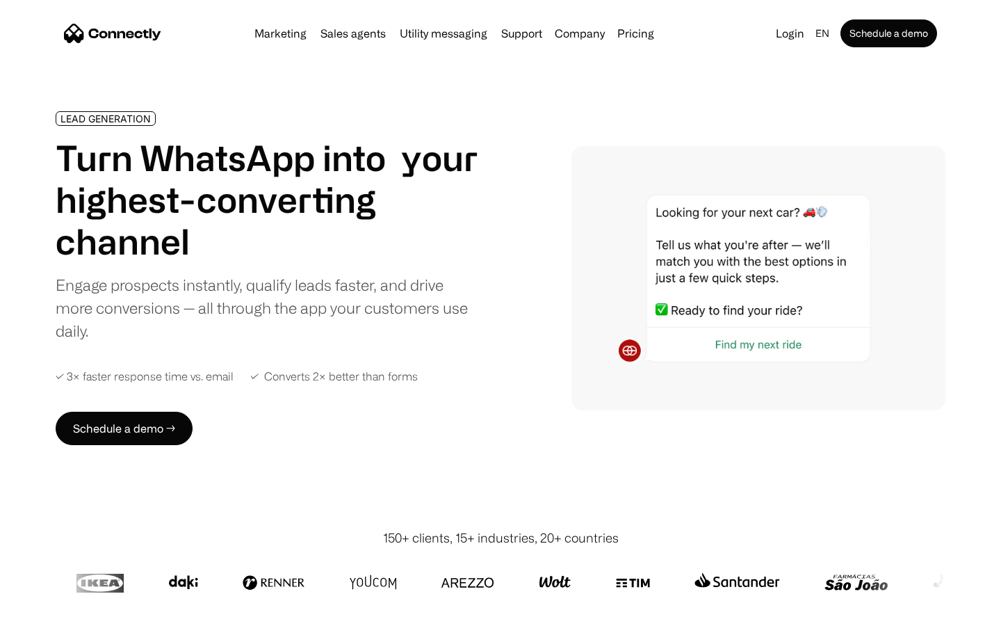  Describe the element at coordinates (267, 307) in the screenshot. I see `div: Engage prospects instantly, qualify leads faster, and drive more conversions — all through the ap...` at that location.